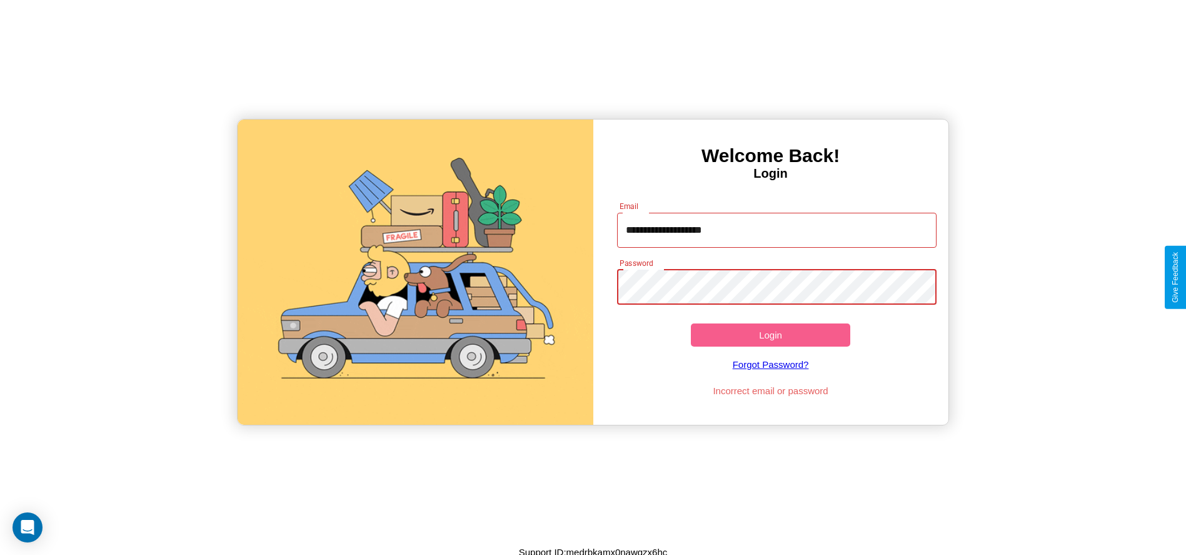  What do you see at coordinates (771, 173) in the screenshot?
I see `h4: Login` at bounding box center [771, 173].